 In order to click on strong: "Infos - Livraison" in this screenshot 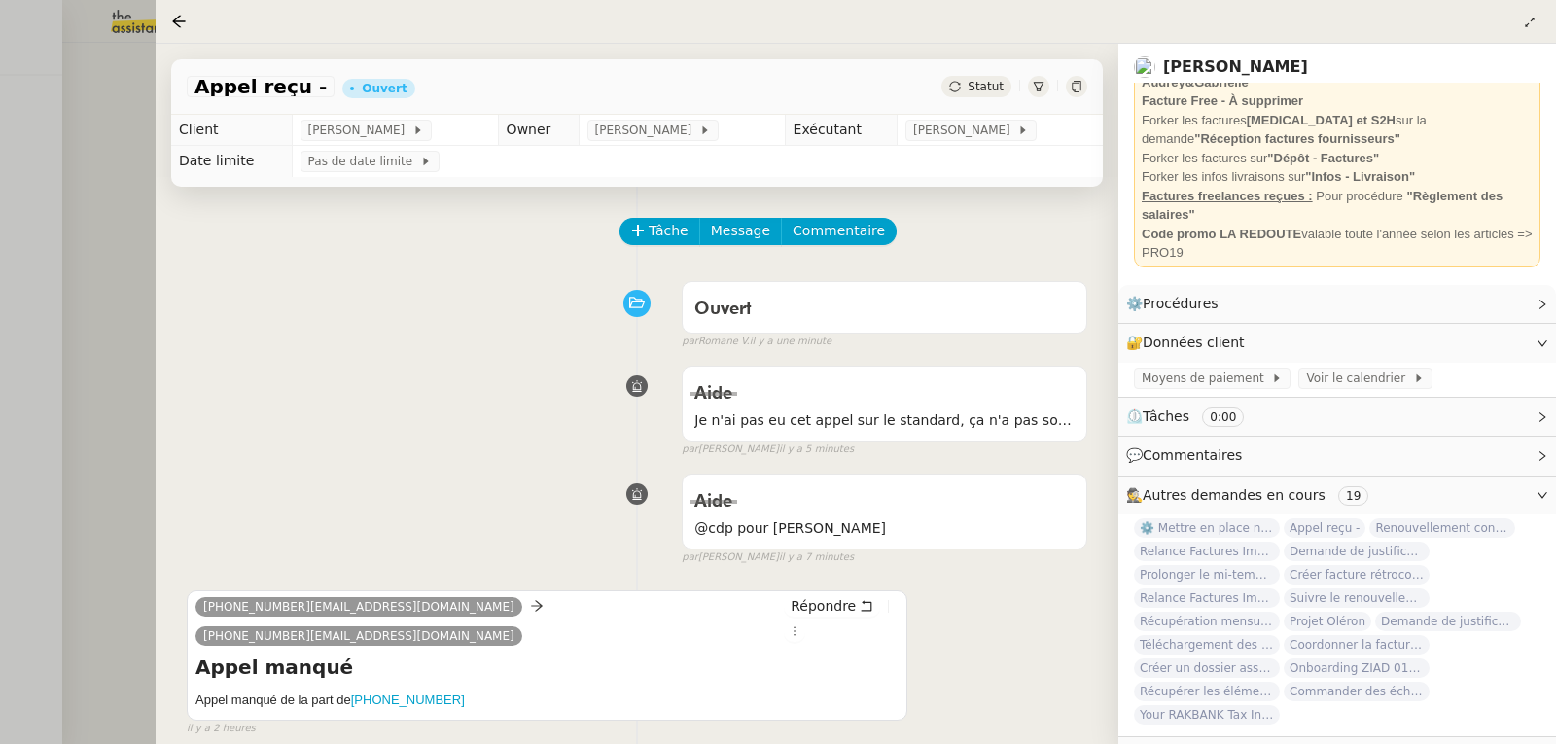, I will do `click(1359, 176)`.